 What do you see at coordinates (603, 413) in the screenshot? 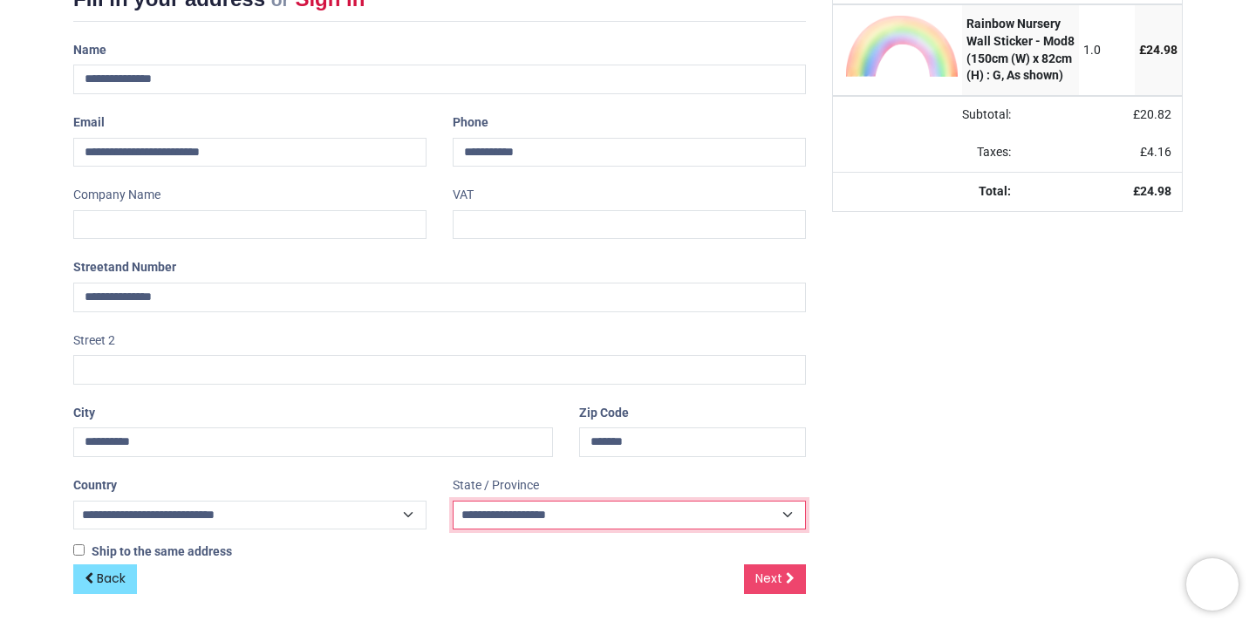
I see `label: Zip Code` at bounding box center [603, 413].